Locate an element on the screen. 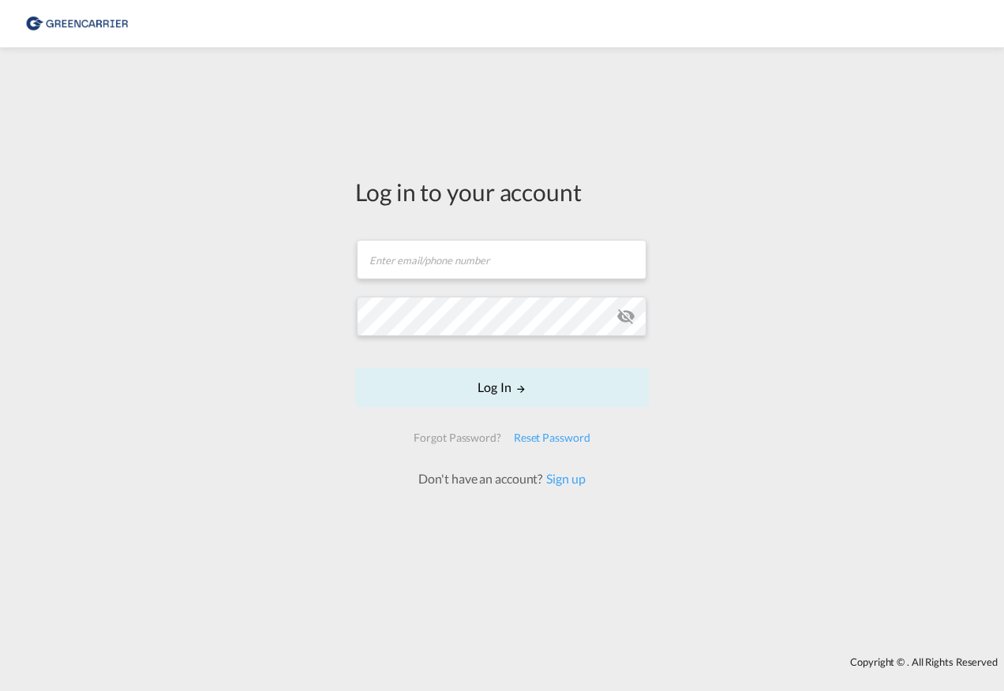 Image resolution: width=1004 pixels, height=691 pixels. div: Log in to your account is located at coordinates (502, 192).